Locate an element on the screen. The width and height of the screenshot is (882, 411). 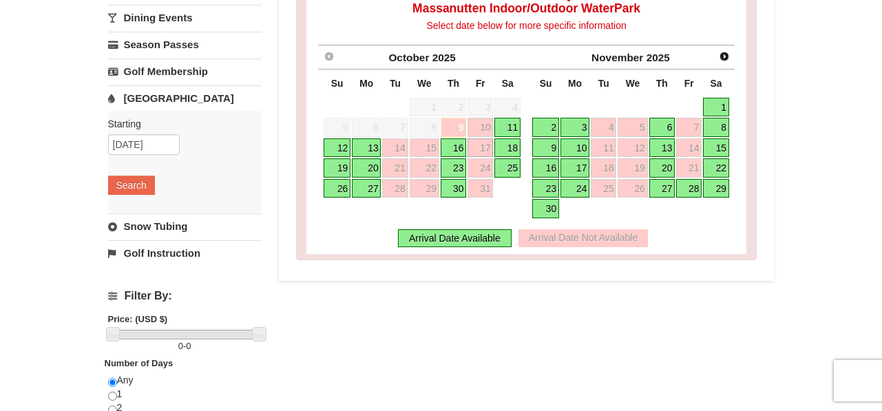
span: 5 is located at coordinates (337, 127).